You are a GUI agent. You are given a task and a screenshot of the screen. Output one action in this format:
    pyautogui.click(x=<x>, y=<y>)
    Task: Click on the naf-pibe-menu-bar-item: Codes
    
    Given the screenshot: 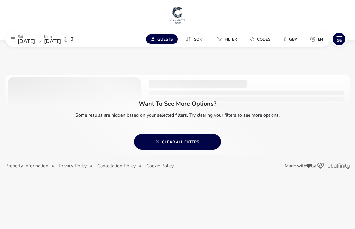 What is the action you would take?
    pyautogui.click(x=261, y=39)
    